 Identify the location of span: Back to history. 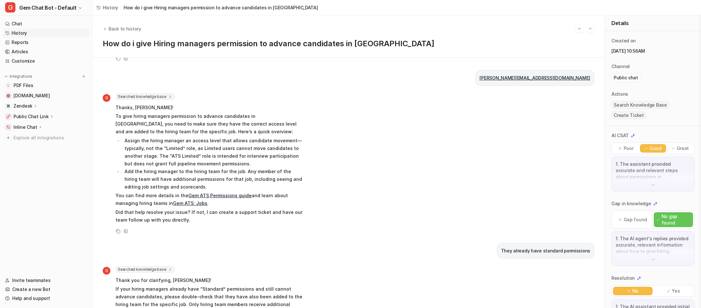
(125, 29).